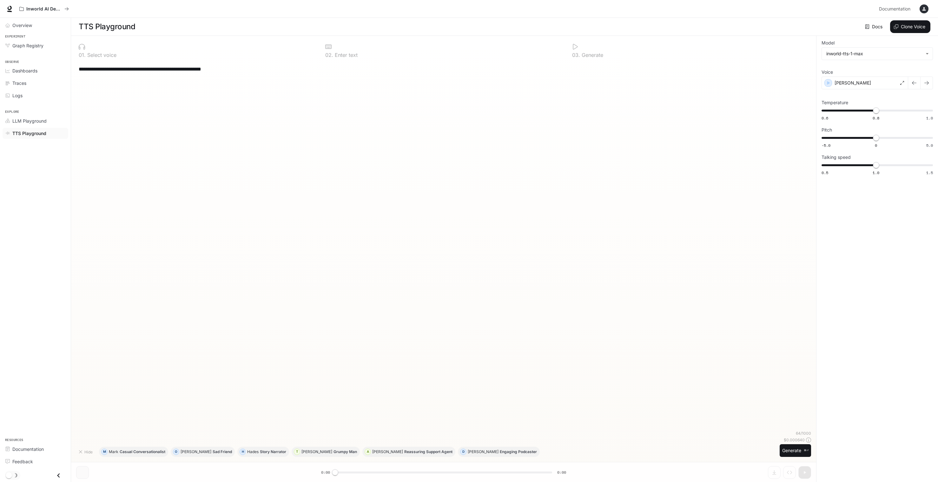 This screenshot has width=938, height=482. Describe the element at coordinates (795, 439) in the screenshot. I see `p: $ 0.000640` at that location.